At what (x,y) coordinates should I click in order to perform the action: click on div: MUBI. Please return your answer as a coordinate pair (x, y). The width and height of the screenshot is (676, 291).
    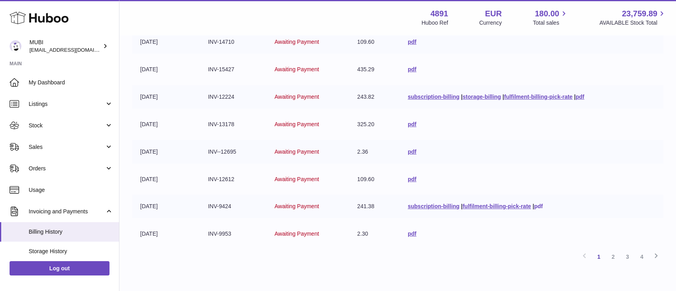
    Looking at the image, I should click on (65, 46).